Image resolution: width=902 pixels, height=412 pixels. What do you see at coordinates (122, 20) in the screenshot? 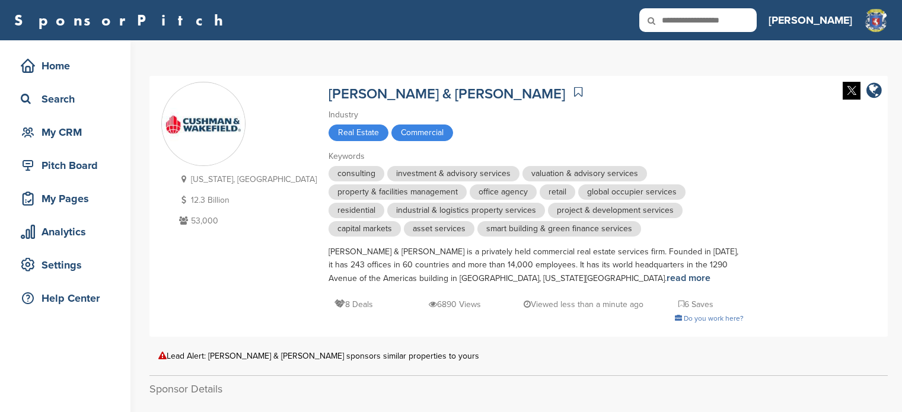
I see `a: SponsorPitch` at bounding box center [122, 20].